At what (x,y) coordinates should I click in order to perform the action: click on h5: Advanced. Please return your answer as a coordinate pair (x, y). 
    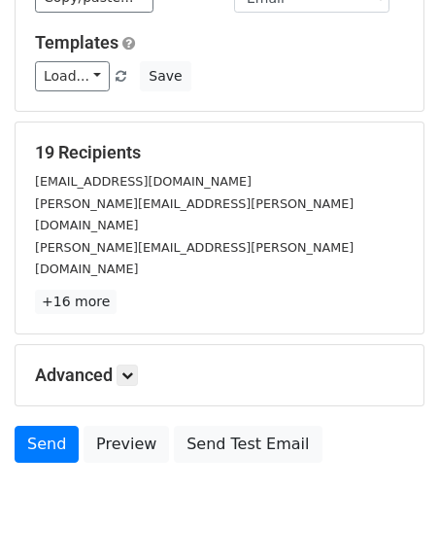
    Looking at the image, I should click on (220, 375).